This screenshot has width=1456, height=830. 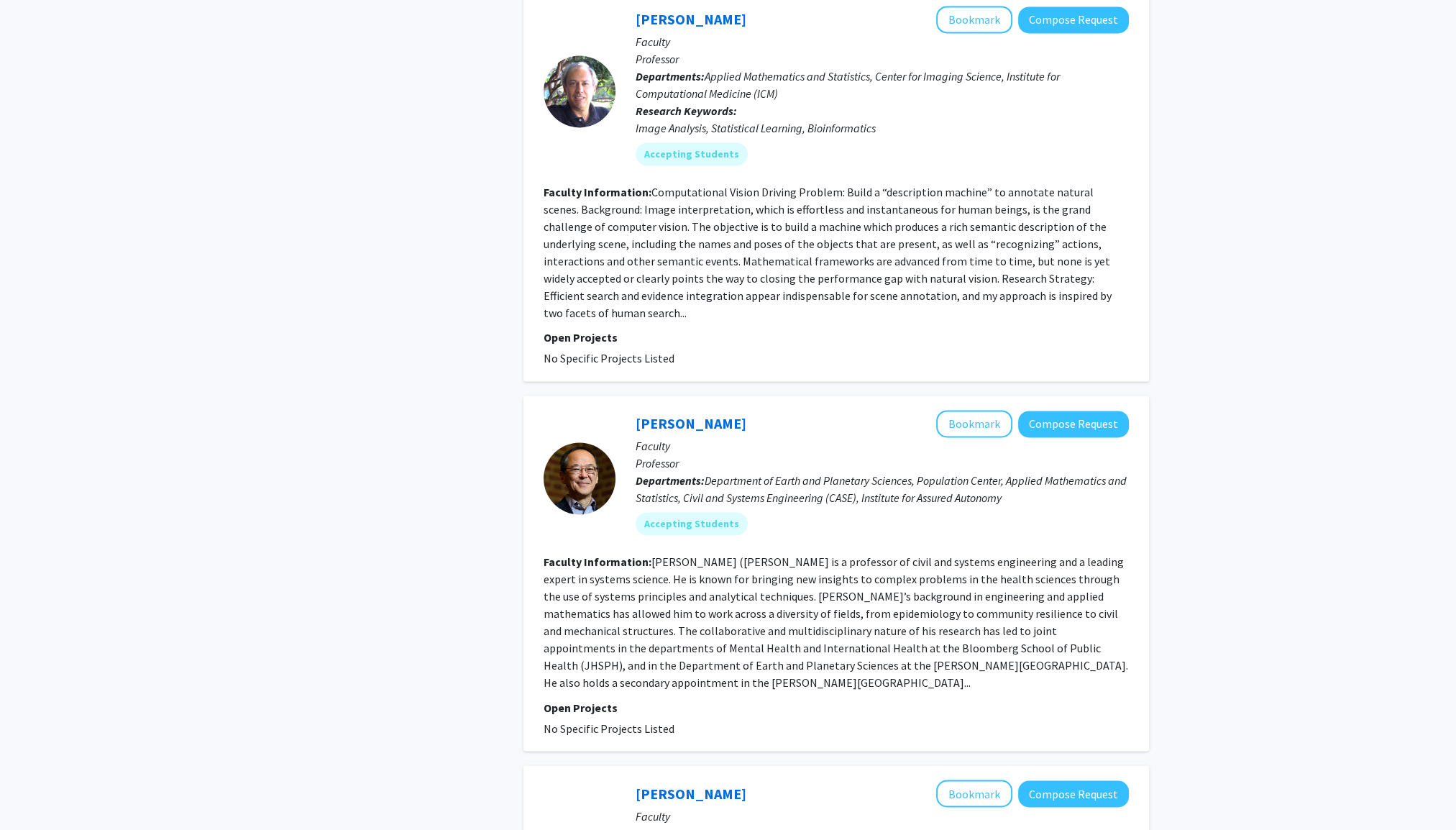 I want to click on button: Compose Request to Enrique Mallada, so click(x=1073, y=793).